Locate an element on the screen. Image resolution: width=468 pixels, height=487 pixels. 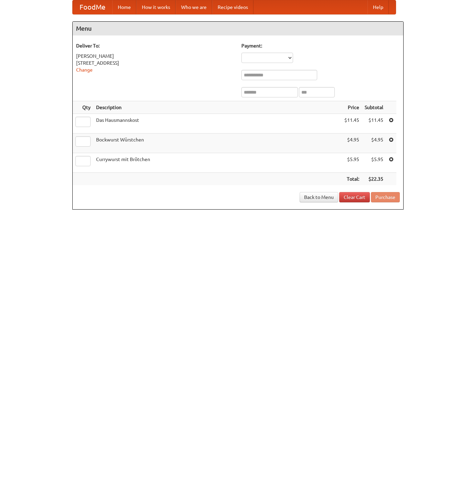
th: Total: is located at coordinates (351, 179).